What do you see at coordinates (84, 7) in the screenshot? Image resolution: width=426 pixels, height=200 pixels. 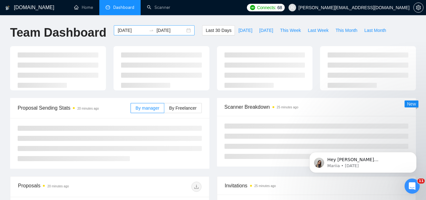 I see `a: homeHome` at bounding box center [84, 7].